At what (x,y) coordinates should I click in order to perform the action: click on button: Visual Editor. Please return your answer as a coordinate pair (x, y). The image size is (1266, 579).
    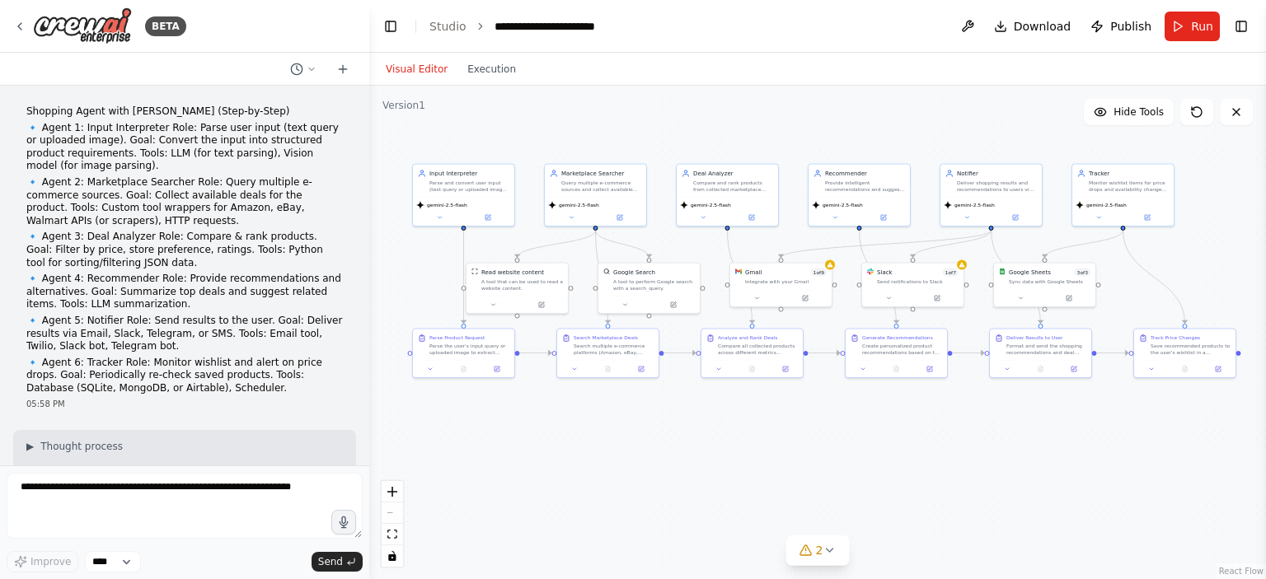
    Looking at the image, I should click on (416, 69).